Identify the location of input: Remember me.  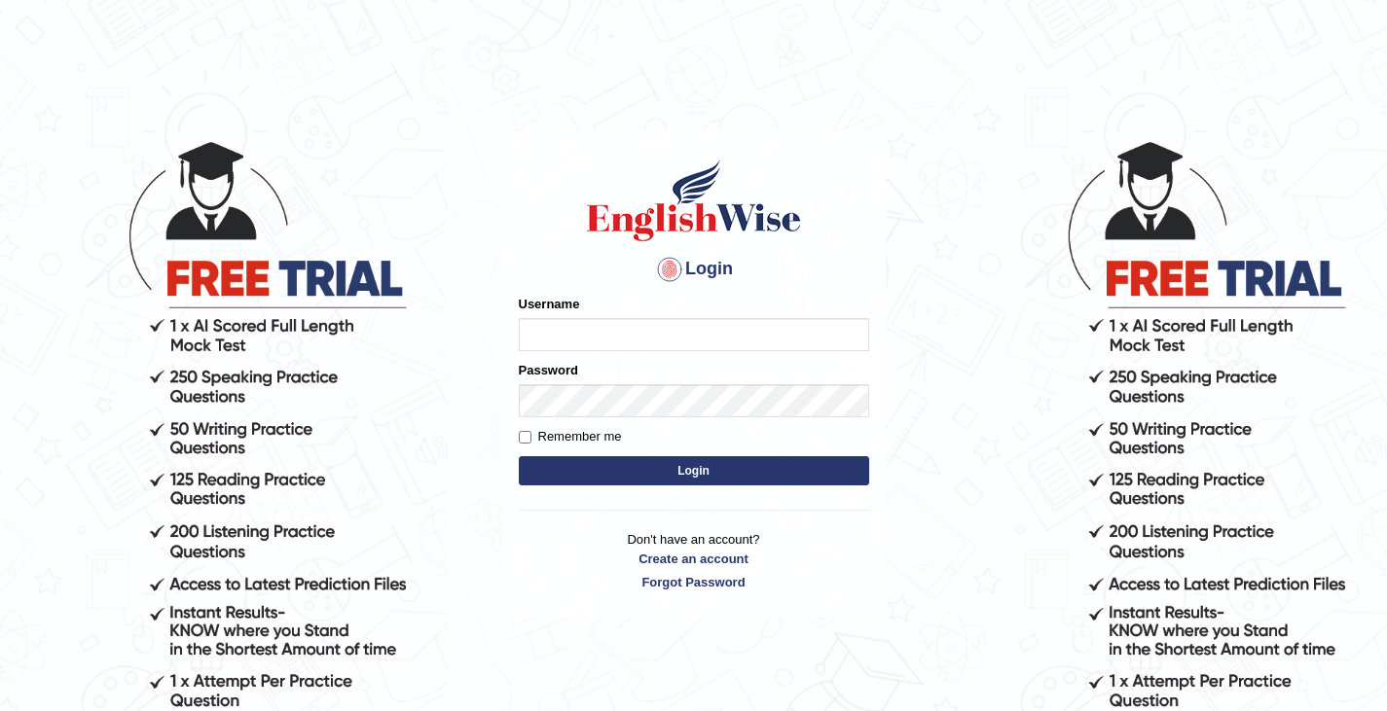
(525, 437).